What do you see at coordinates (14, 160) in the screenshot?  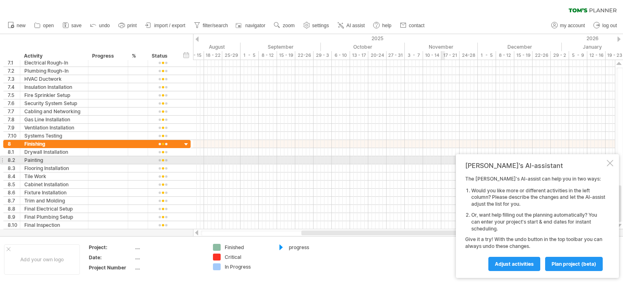 I see `div: 8.2` at bounding box center [14, 160].